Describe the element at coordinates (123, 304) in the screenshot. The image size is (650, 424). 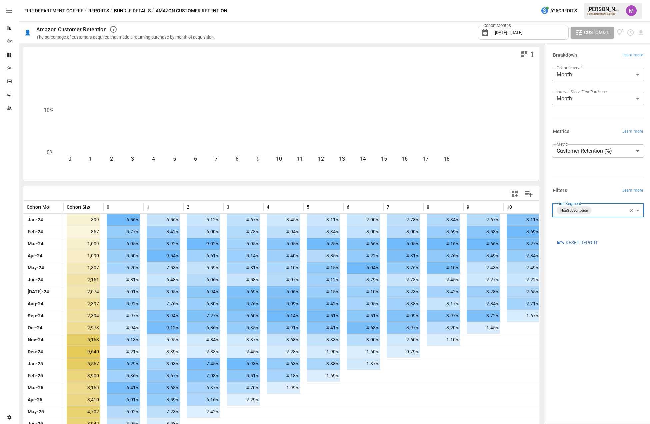
I see `span: 5.92%` at that location.